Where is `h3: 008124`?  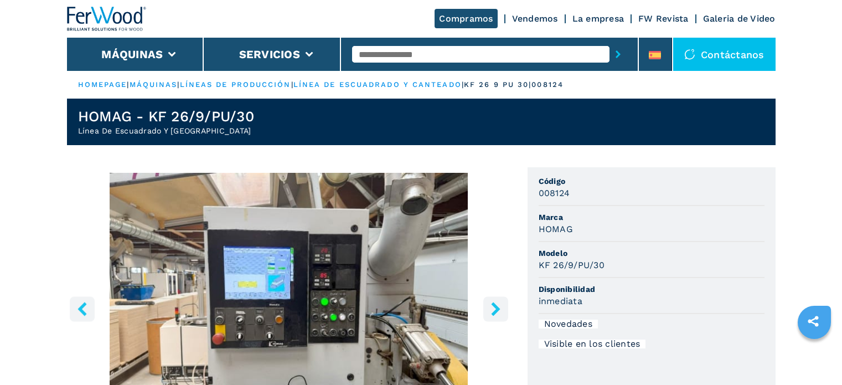 h3: 008124 is located at coordinates (554, 193).